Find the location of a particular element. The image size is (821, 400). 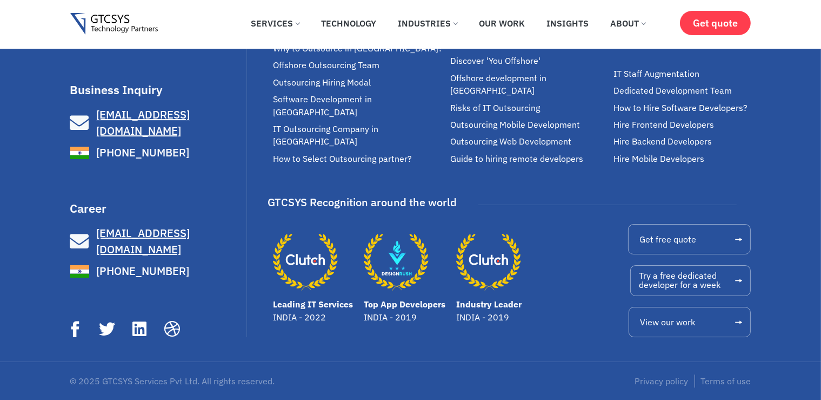

p: INDIA - 2022 is located at coordinates (313, 317).